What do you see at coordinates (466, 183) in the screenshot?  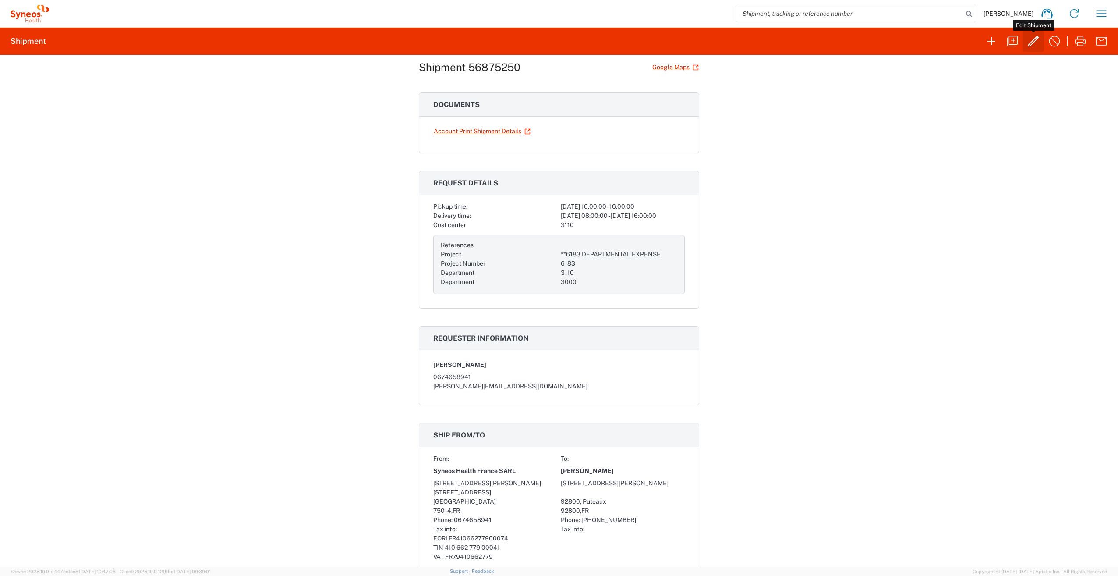 I see `span: Request details` at bounding box center [466, 183].